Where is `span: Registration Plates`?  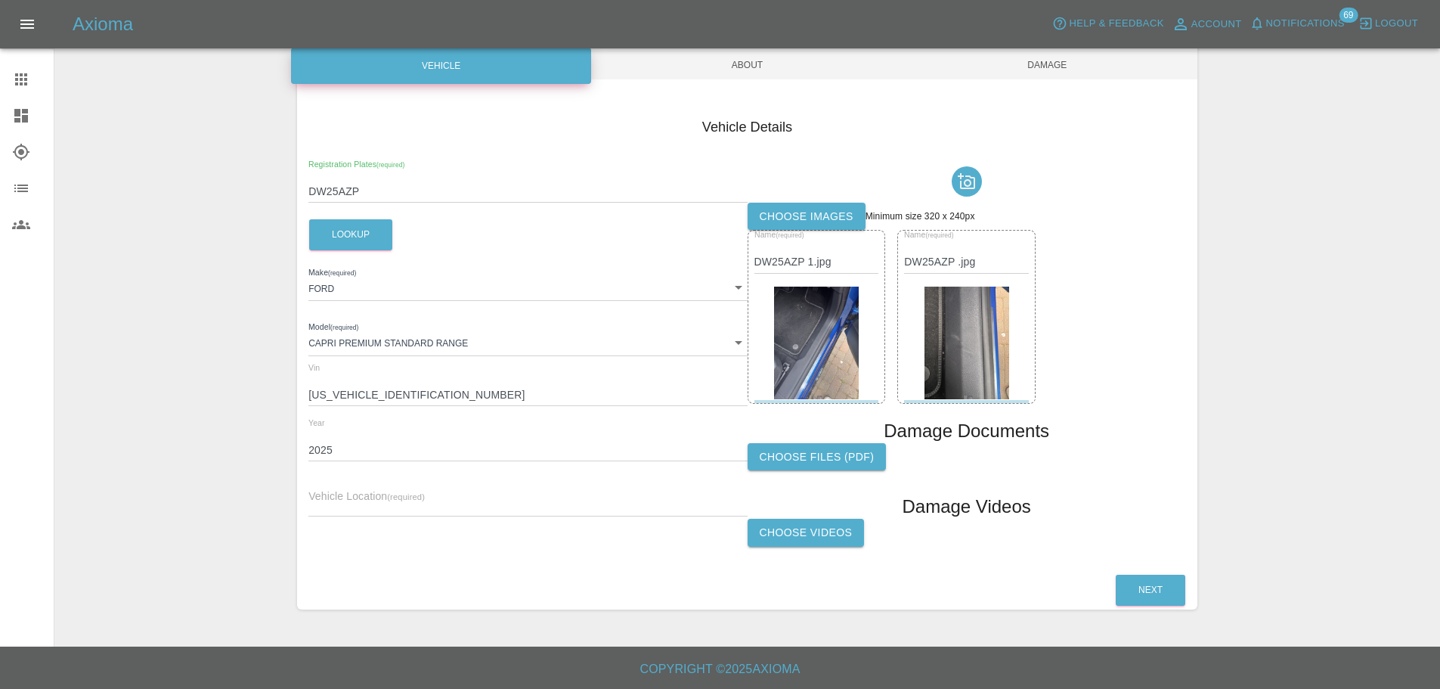 span: Registration Plates is located at coordinates (356, 164).